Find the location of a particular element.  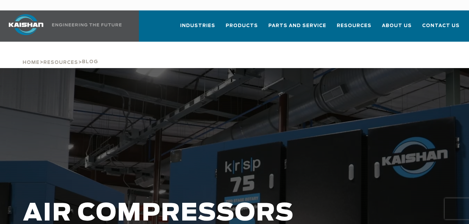

span: Home is located at coordinates (31, 63).